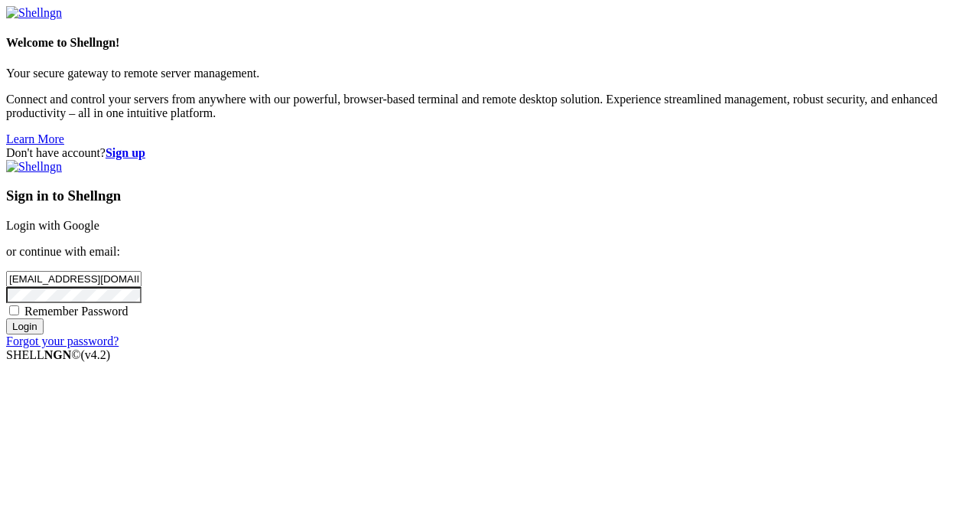  Describe the element at coordinates (53, 225) in the screenshot. I see `a: Login with Google` at that location.